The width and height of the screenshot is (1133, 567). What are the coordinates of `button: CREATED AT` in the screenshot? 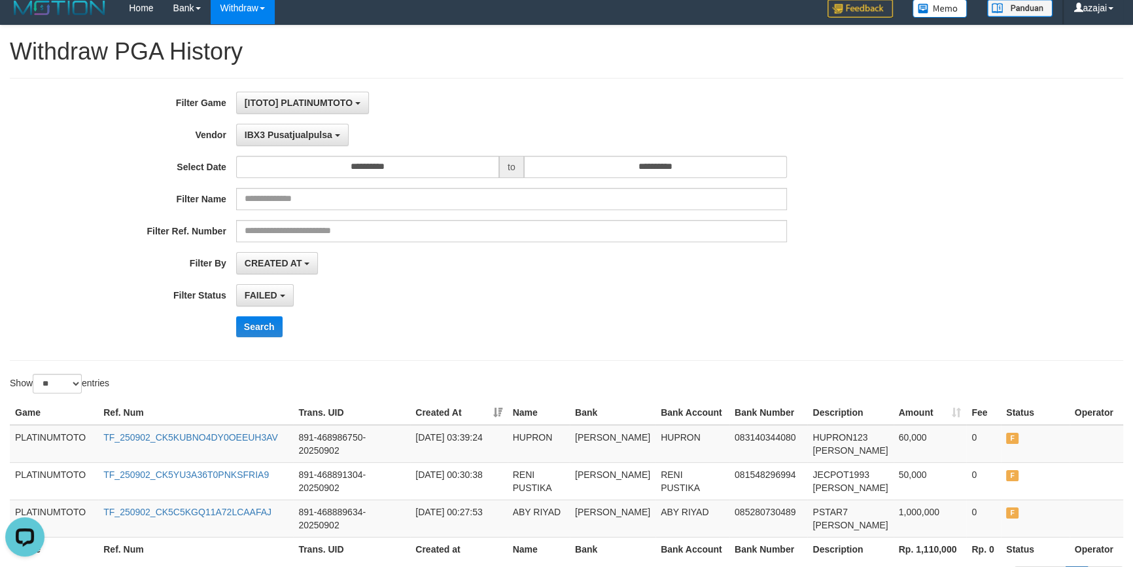 It's located at (277, 263).